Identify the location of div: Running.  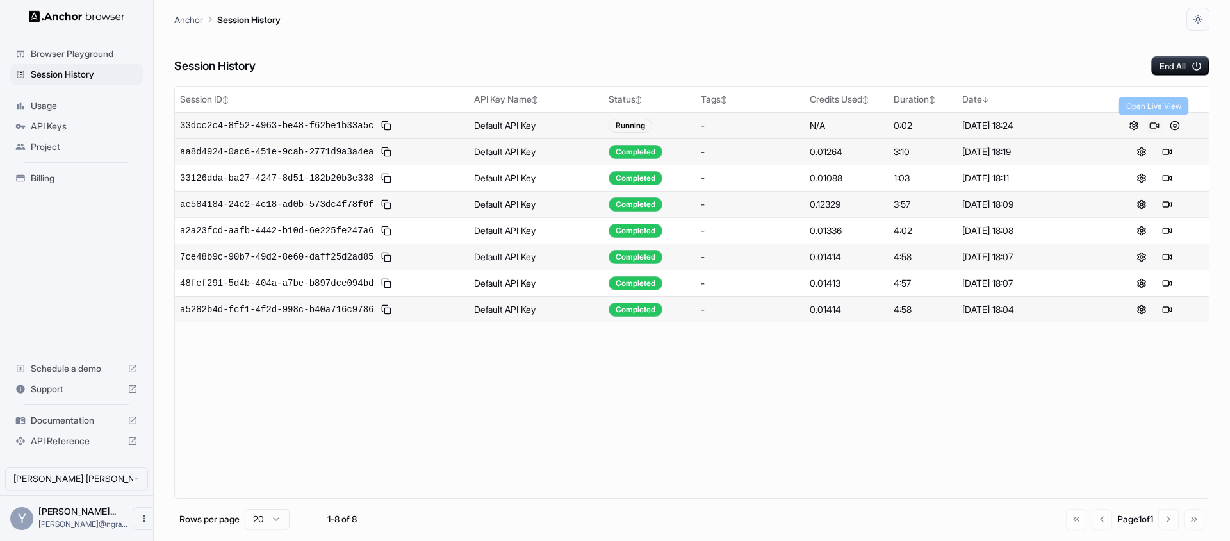
(630, 126).